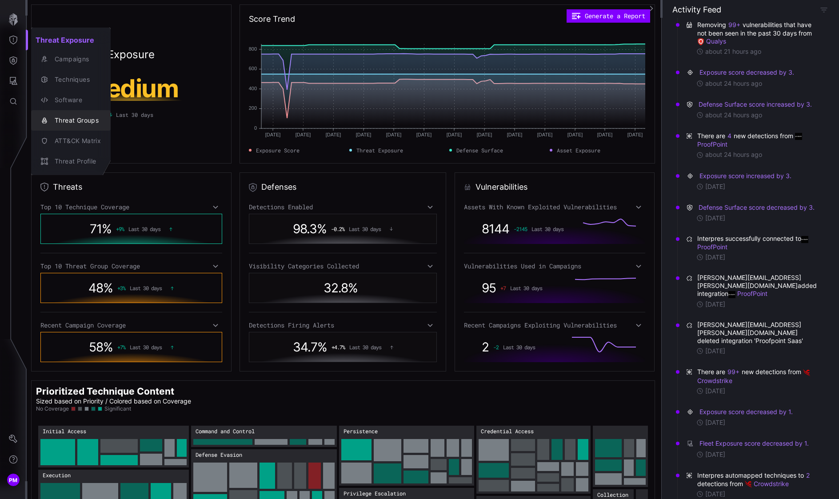  What do you see at coordinates (71, 80) in the screenshot?
I see `button: Techniques` at bounding box center [71, 80].